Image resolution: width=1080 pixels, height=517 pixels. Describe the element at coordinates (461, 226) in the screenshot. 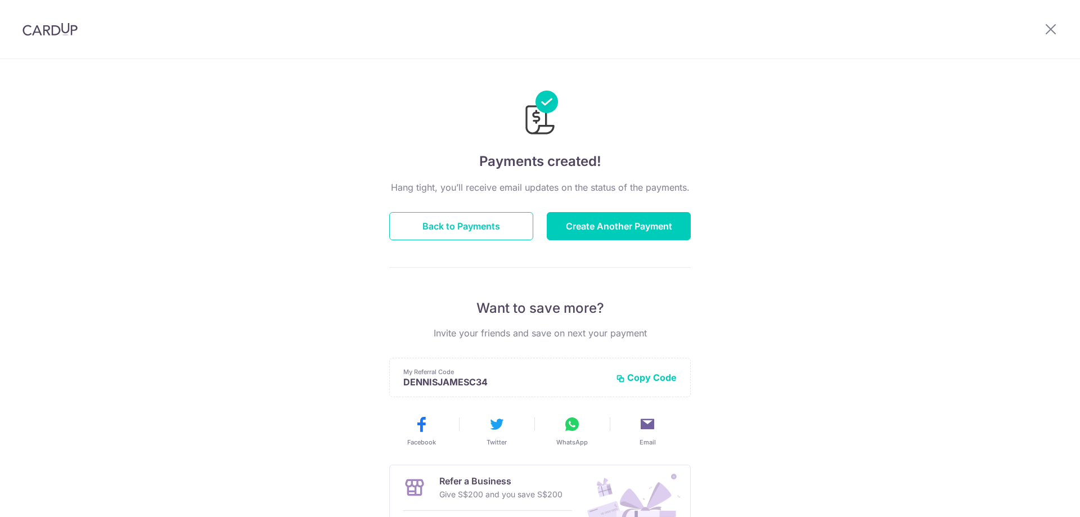

I see `button: Back to Payments` at that location.